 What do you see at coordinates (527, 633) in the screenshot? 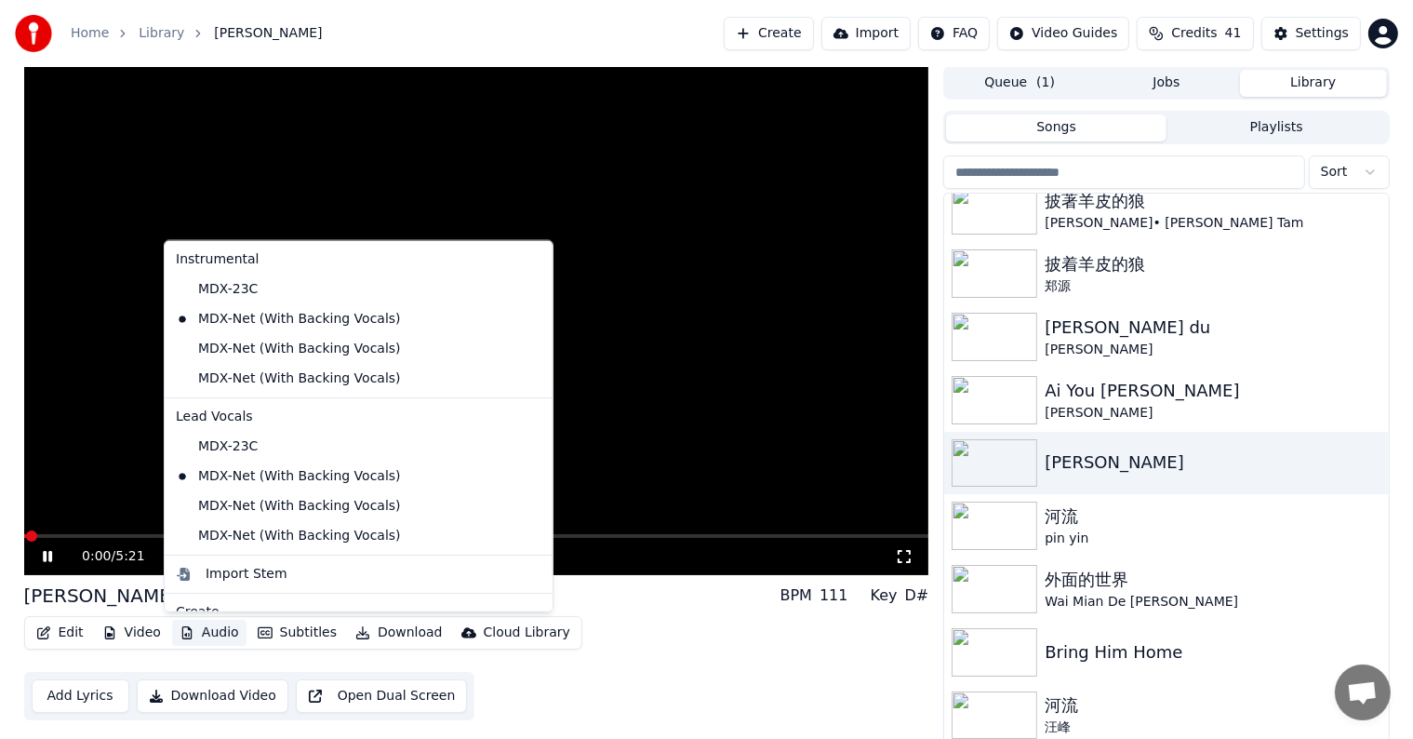
I see `div: Cloud Library` at bounding box center [527, 633].